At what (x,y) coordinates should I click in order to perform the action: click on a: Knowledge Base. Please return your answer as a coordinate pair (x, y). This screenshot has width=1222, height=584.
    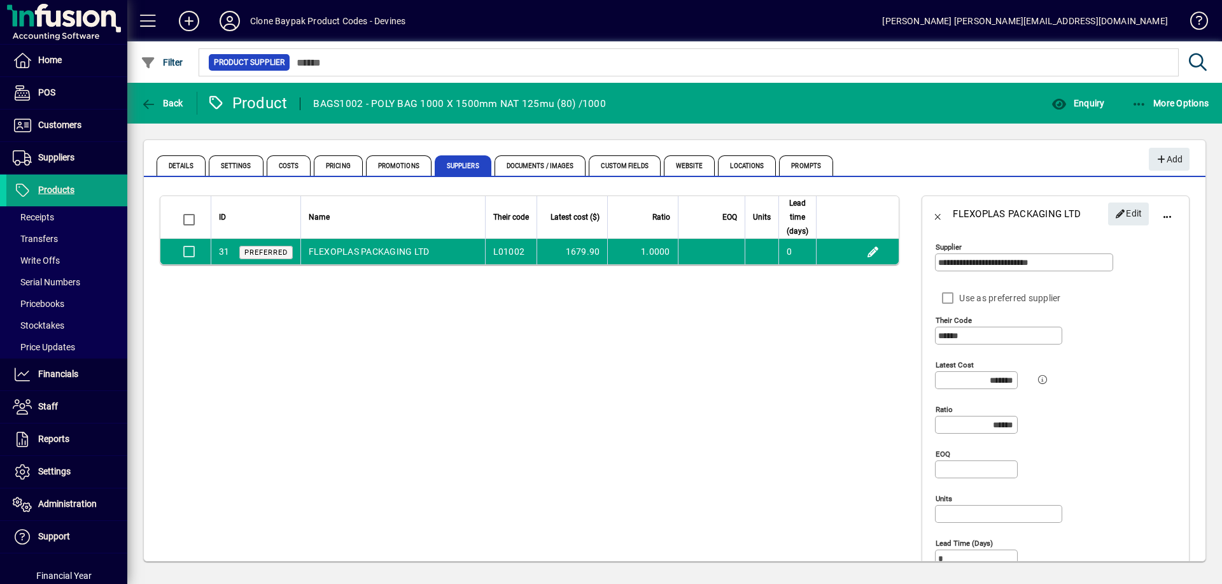
    Looking at the image, I should click on (1194, 23).